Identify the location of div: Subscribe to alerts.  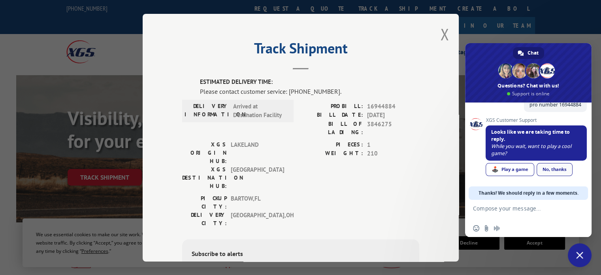
(301, 254).